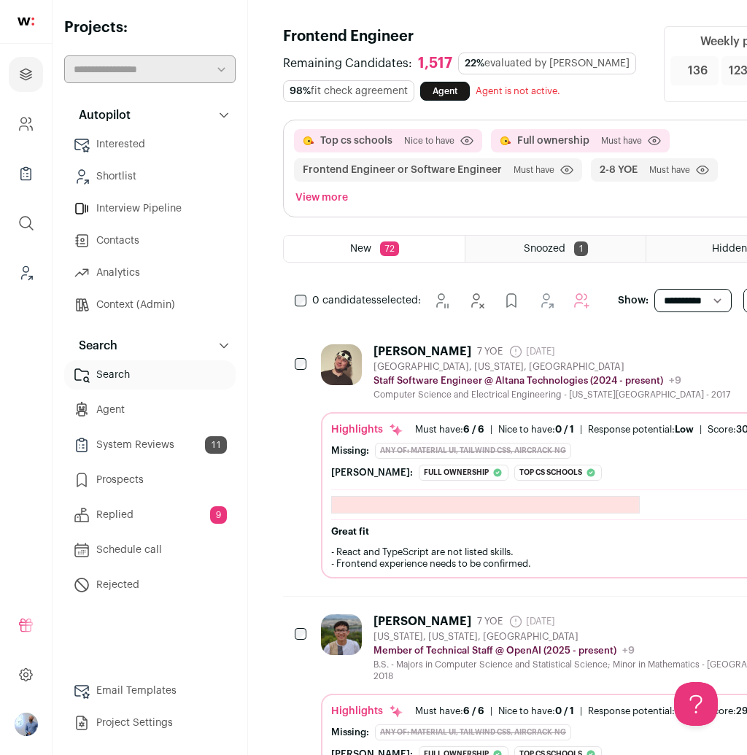  Describe the element at coordinates (435, 63) in the screenshot. I see `div: 1,517` at that location.